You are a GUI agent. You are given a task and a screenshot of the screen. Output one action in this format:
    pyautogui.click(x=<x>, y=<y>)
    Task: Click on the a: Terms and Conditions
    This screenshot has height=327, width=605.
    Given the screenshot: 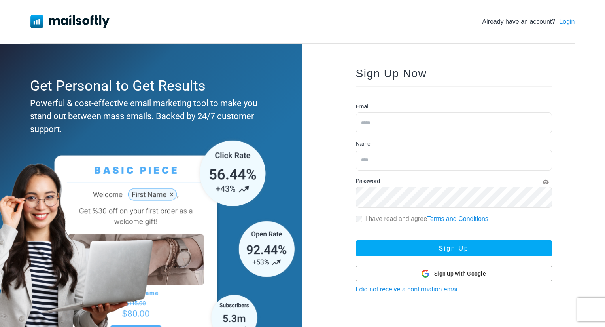 What is the action you would take?
    pyautogui.click(x=458, y=218)
    